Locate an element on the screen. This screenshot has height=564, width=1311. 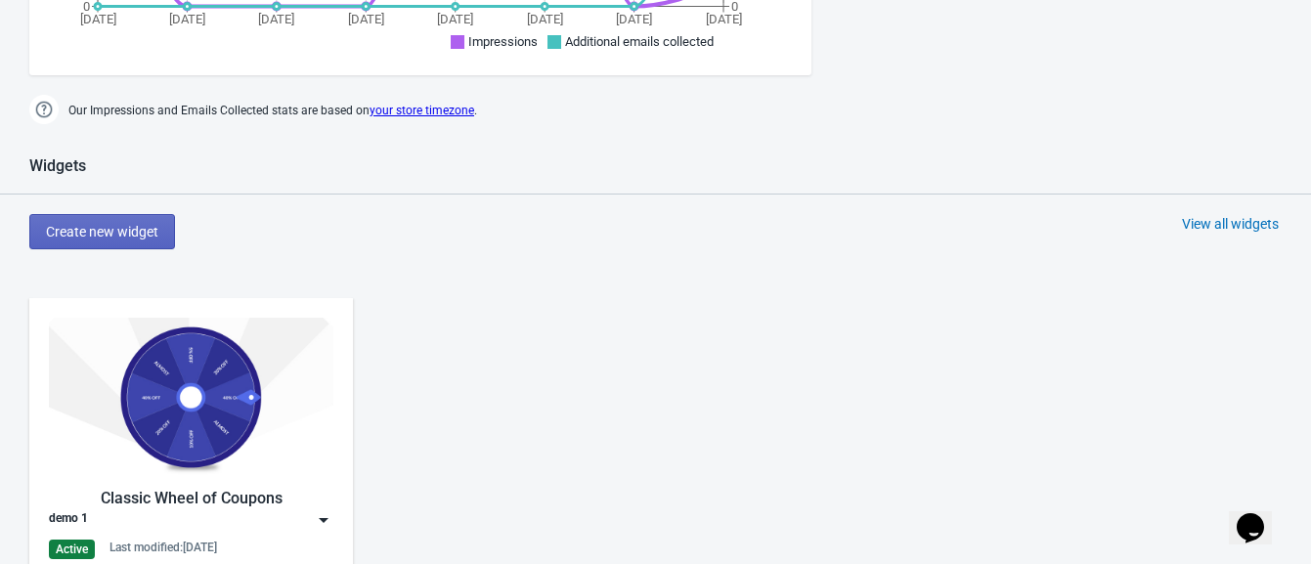
img: help.png is located at coordinates (44, 109).